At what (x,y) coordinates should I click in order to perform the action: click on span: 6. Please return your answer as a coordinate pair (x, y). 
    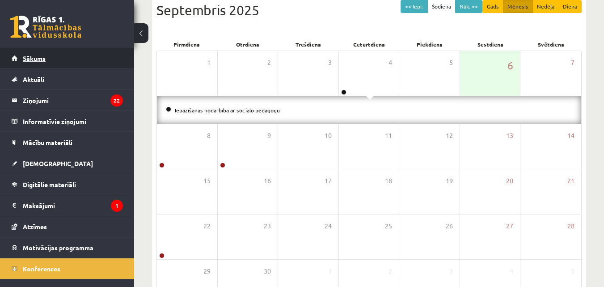
    Looking at the image, I should click on (510, 65).